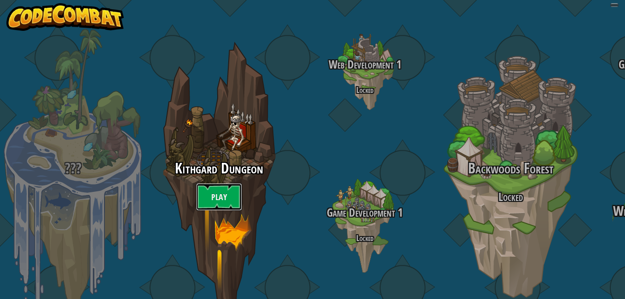  I want to click on span: Game Development 1, so click(364, 213).